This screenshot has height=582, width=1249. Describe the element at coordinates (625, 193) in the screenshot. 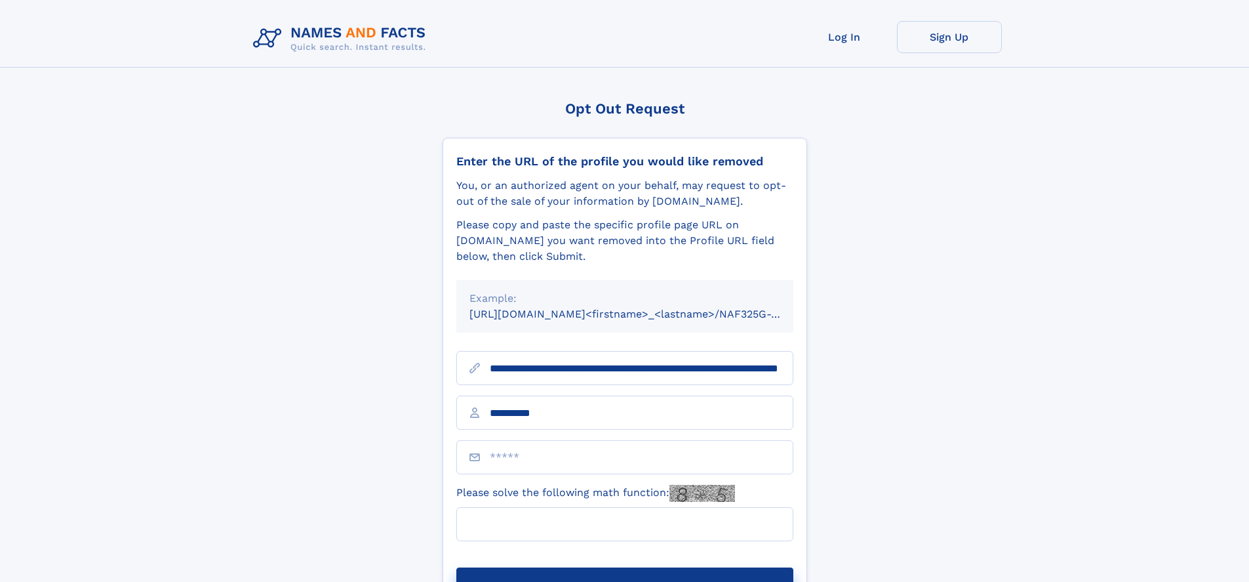

I see `div: You, or an authorized agent on your behalf, may request to opt-out of the sale of your informatio...` at that location.